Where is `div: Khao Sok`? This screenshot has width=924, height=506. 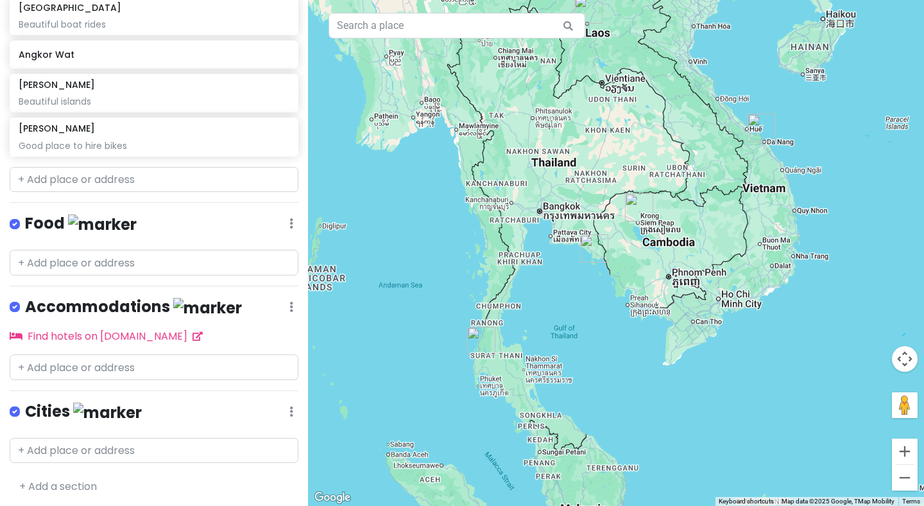 div: Khao Sok is located at coordinates (481, 341).